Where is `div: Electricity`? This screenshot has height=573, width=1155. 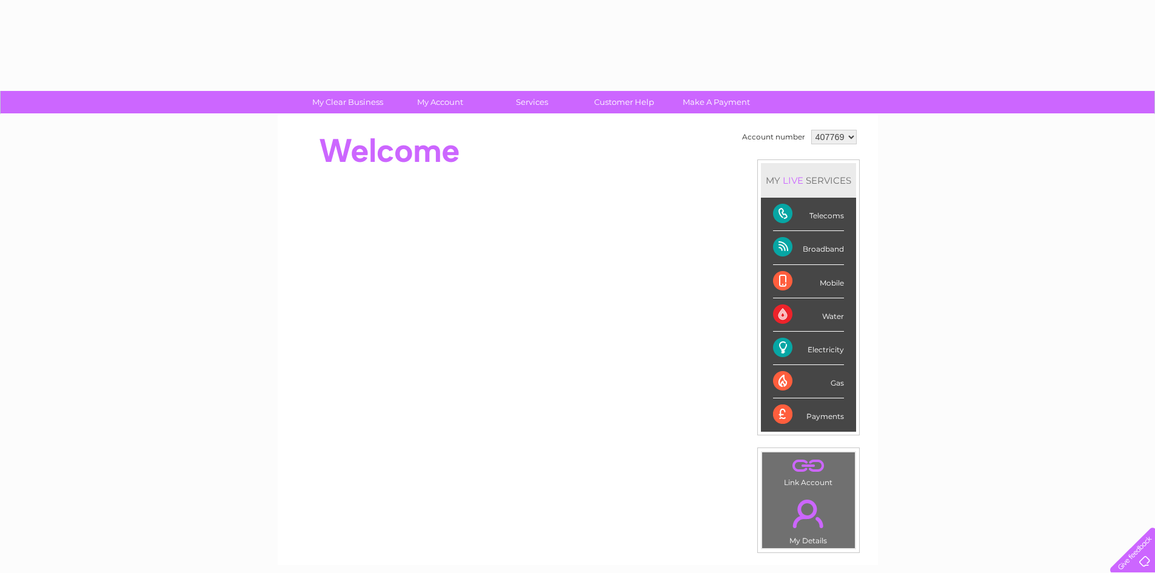
div: Electricity is located at coordinates (808, 348).